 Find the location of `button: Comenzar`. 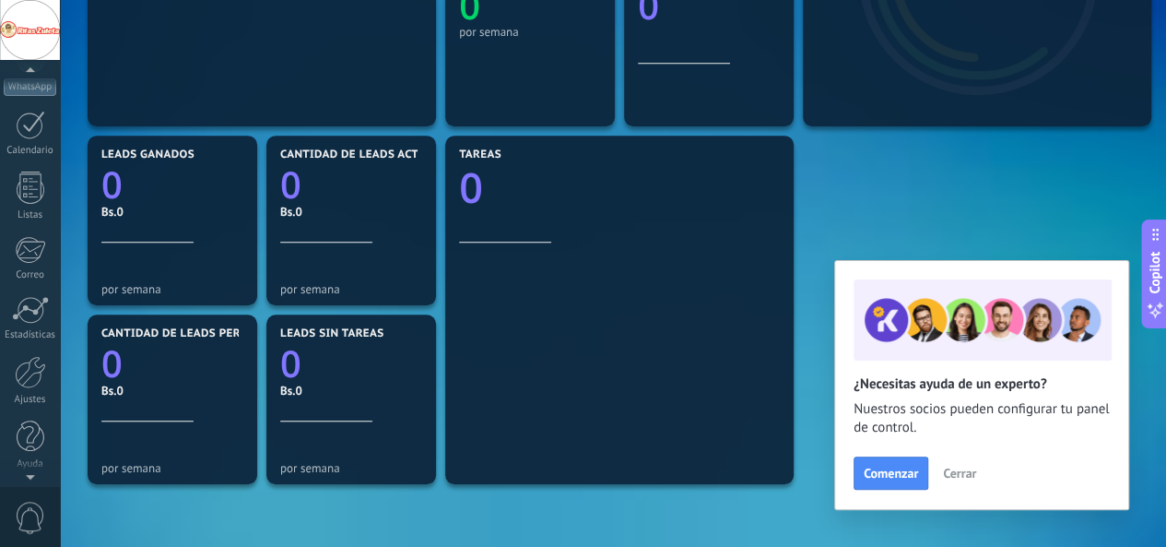

button: Comenzar is located at coordinates (891, 473).